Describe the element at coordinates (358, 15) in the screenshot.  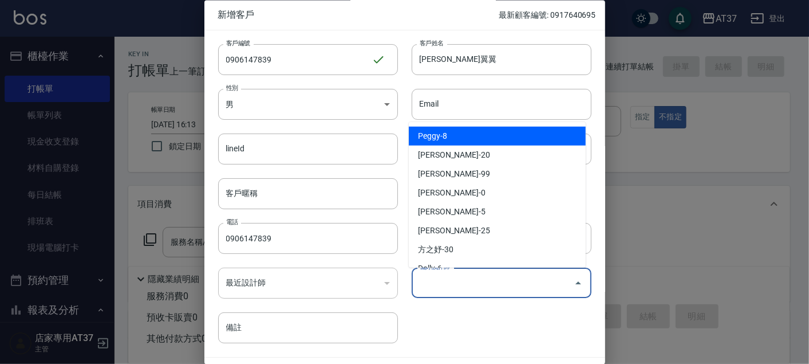
I see `span: 新增客戶` at that location.